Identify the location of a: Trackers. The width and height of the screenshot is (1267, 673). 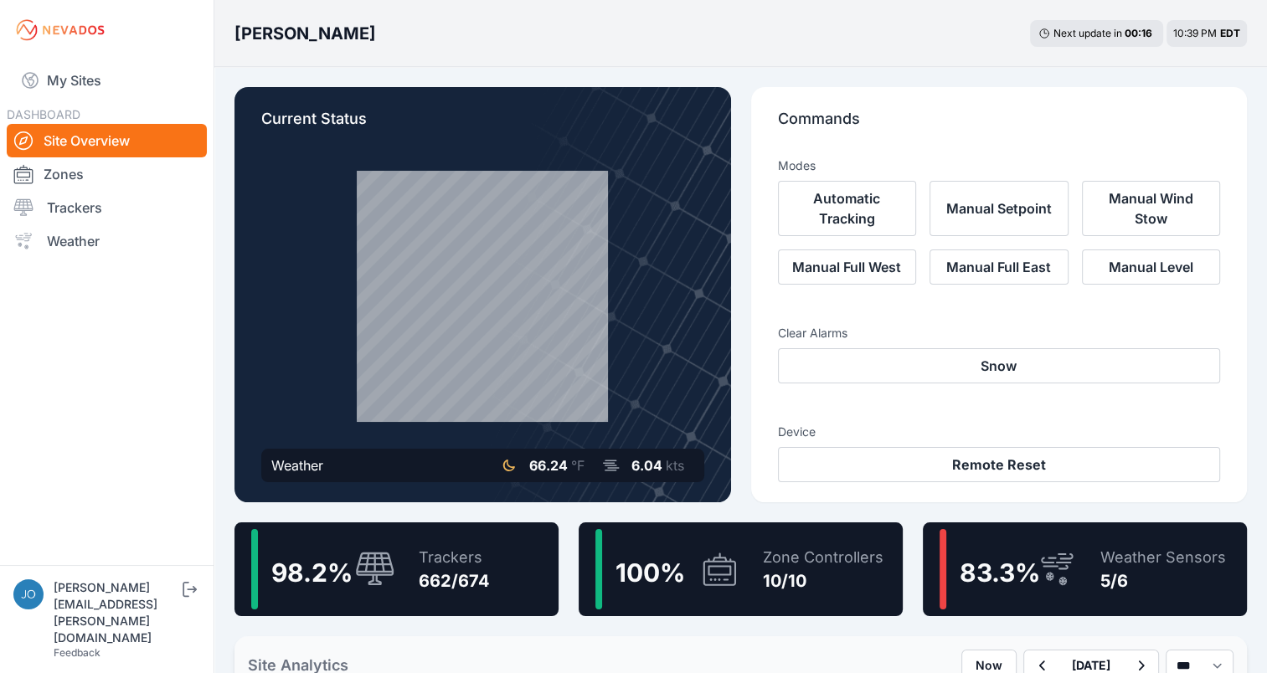
(106, 208).